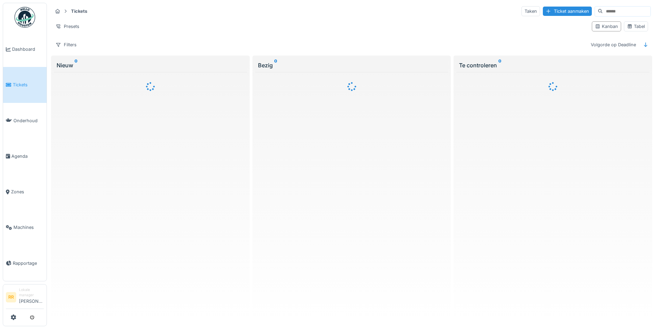  Describe the element at coordinates (613, 44) in the screenshot. I see `div: Volgorde op Deadline` at that location.